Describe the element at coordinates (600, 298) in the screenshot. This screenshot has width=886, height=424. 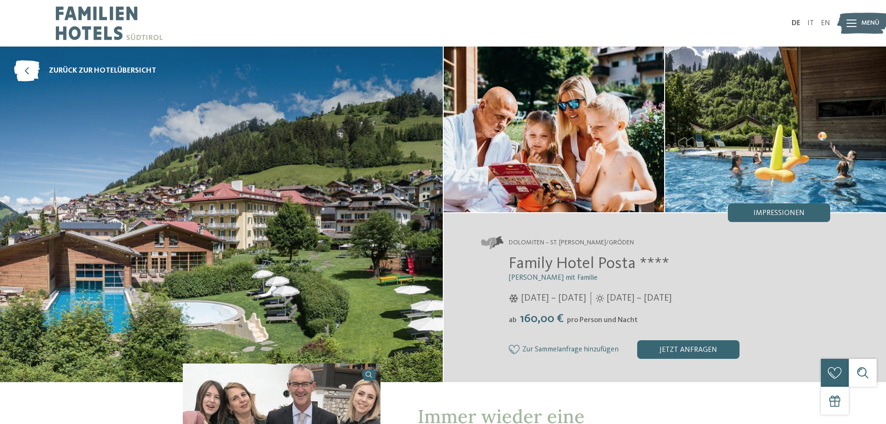
I see `i: Öffnungszeiten im Sommer` at that location.